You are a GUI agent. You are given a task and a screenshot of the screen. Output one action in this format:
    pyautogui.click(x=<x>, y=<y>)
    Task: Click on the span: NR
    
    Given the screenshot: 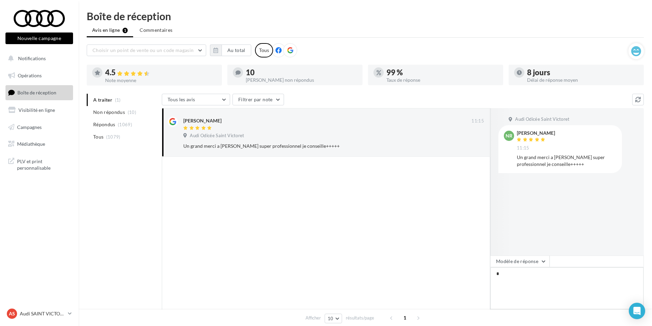 What is the action you would take?
    pyautogui.click(x=509, y=136)
    